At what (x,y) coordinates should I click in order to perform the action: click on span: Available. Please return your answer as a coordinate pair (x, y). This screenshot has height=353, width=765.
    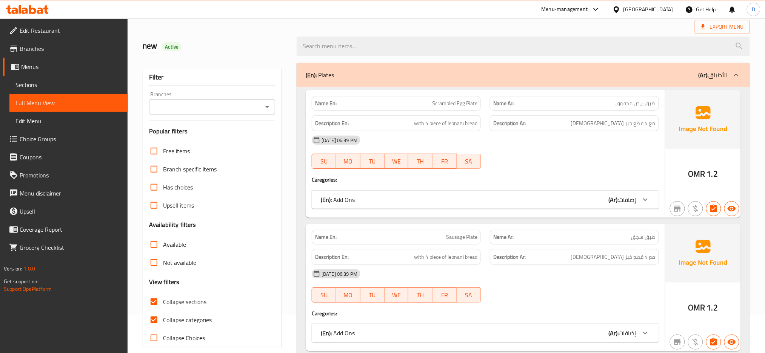
    Looking at the image, I should click on (174, 245).